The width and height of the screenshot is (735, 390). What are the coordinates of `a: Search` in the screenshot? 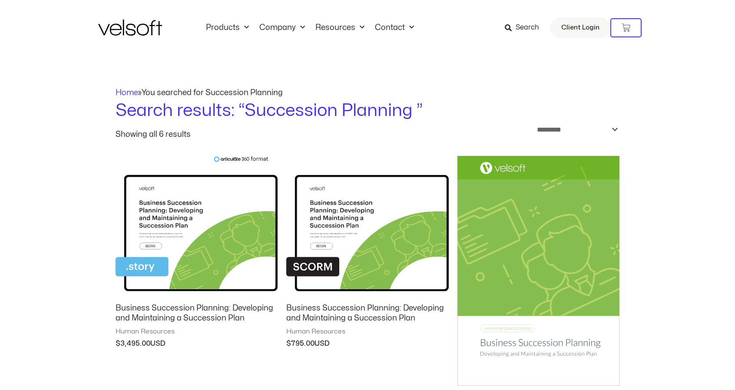 It's located at (525, 28).